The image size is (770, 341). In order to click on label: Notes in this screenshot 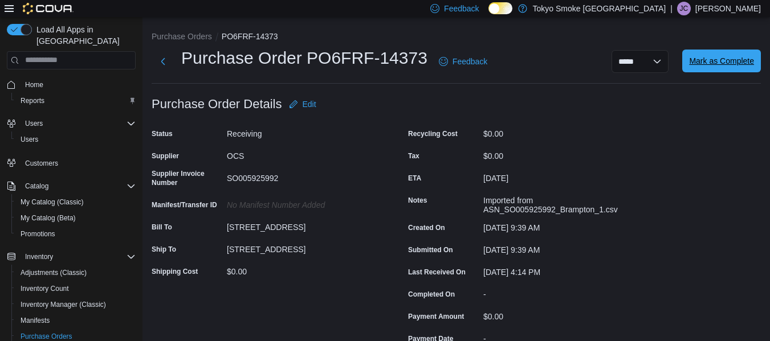, I will do `click(417, 201)`.